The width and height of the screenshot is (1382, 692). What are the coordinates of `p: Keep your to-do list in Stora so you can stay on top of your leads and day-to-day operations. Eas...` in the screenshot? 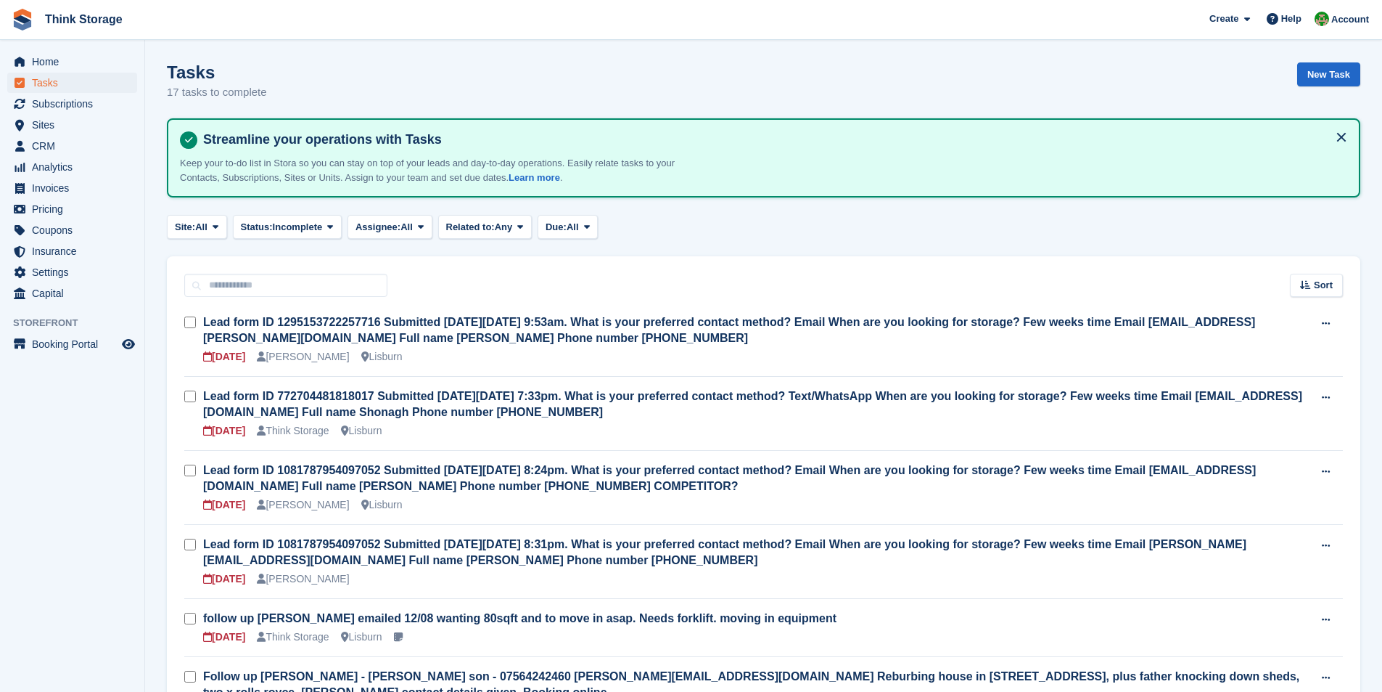 It's located at (434, 170).